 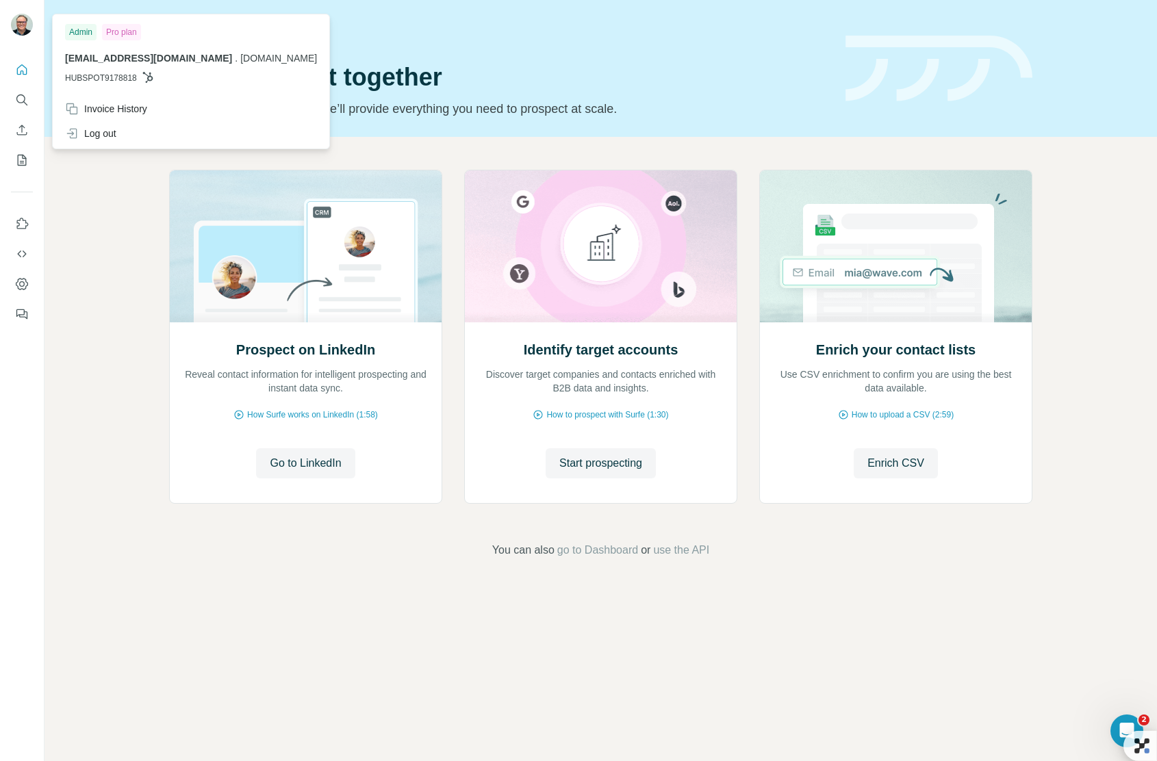 I want to click on span: HUBSPOT9178818, so click(x=101, y=78).